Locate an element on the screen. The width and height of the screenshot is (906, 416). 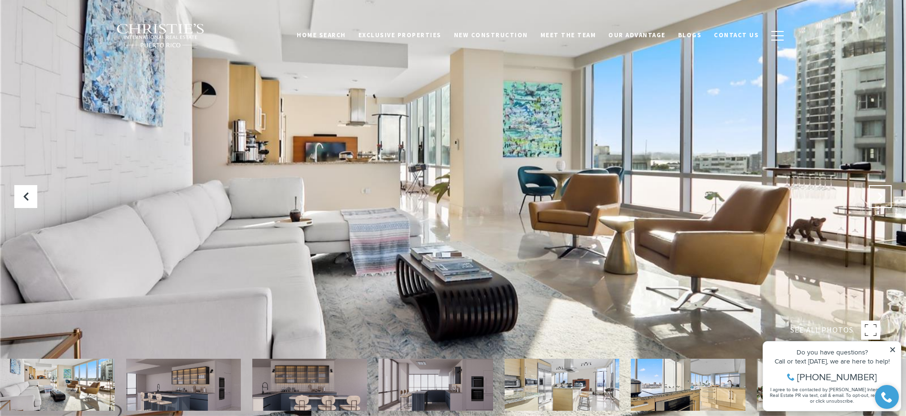
span: SEE ALL PHOTOS is located at coordinates (821, 330).